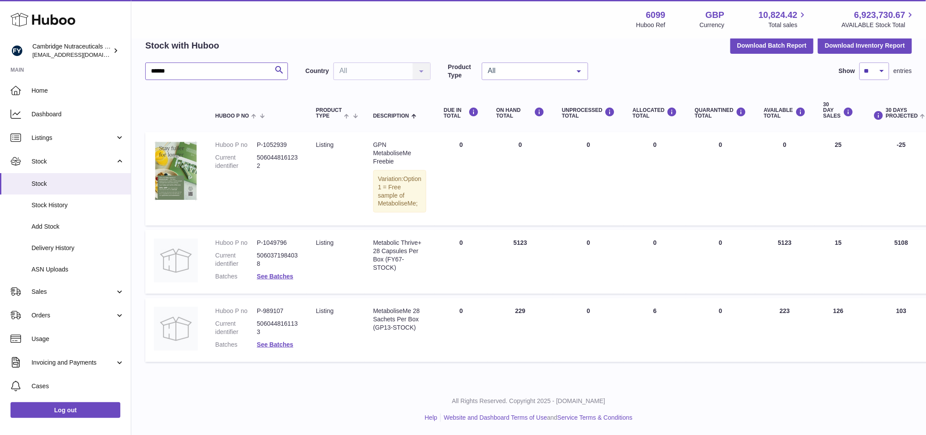  Describe the element at coordinates (277, 243) in the screenshot. I see `dd: P-1049796` at that location.